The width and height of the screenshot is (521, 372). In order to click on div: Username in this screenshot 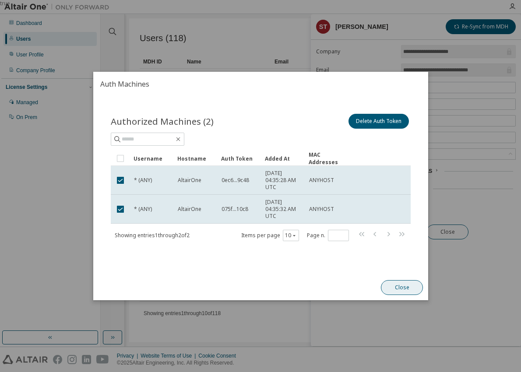, I will do `click(152, 158)`.